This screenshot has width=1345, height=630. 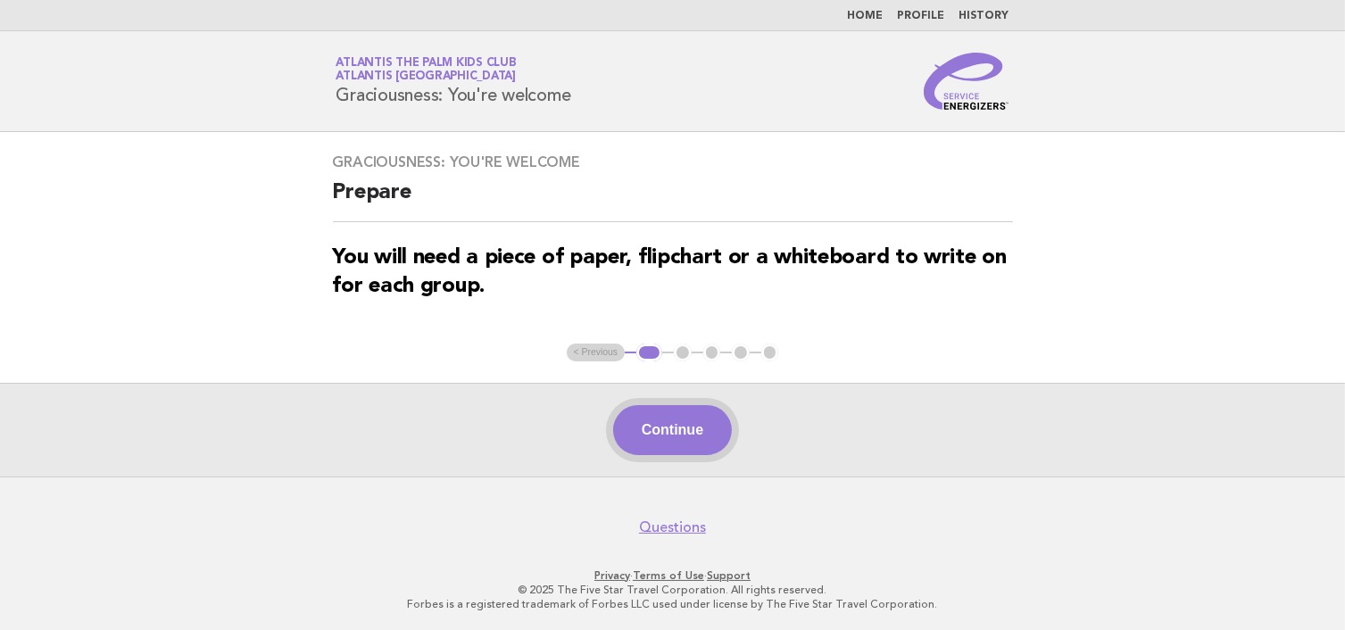 I want to click on a: Support, so click(x=728, y=576).